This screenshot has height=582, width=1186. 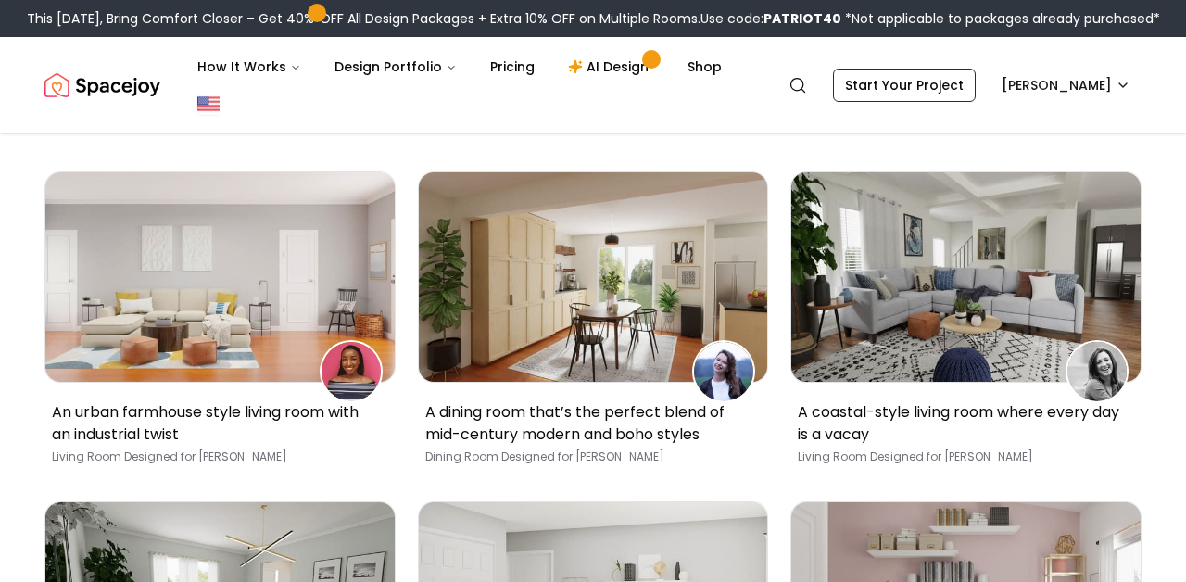 I want to click on span: *Not applicable to packages already purchased*, so click(x=1001, y=19).